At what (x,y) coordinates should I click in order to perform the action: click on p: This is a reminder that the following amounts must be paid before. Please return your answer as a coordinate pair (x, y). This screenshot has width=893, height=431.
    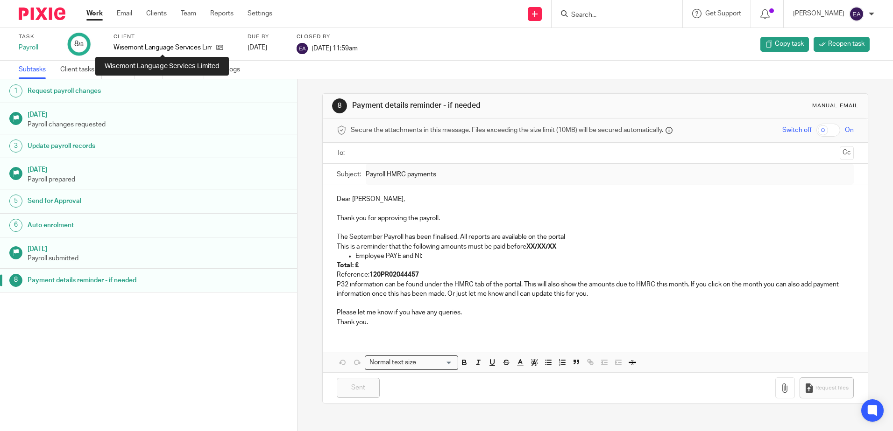
    Looking at the image, I should click on (595, 247).